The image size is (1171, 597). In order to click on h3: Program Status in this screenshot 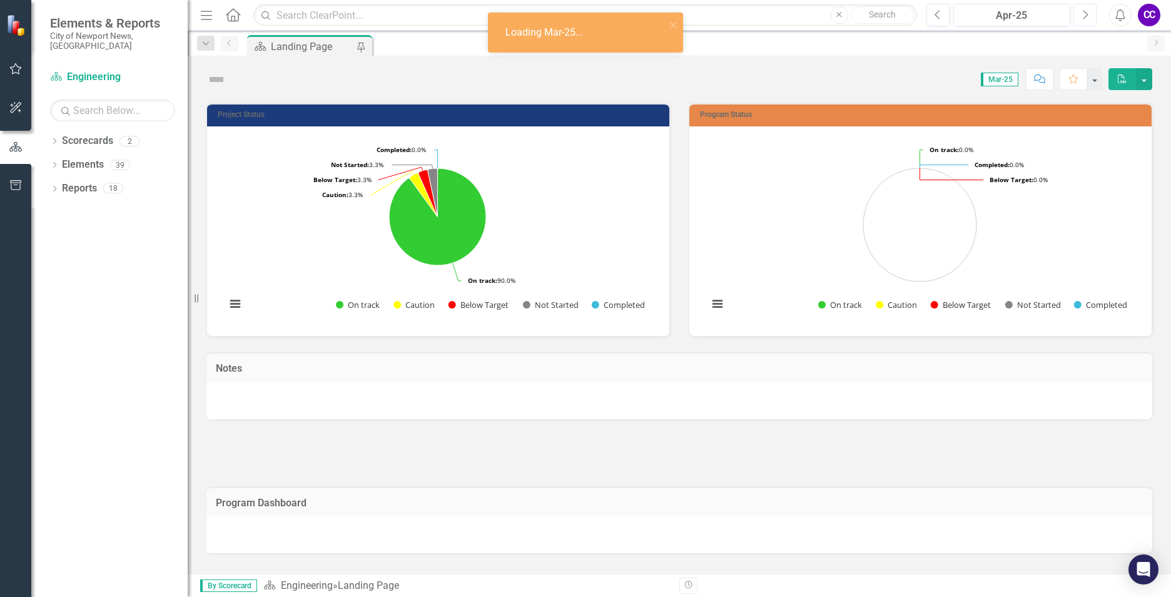, I will do `click(923, 114)`.